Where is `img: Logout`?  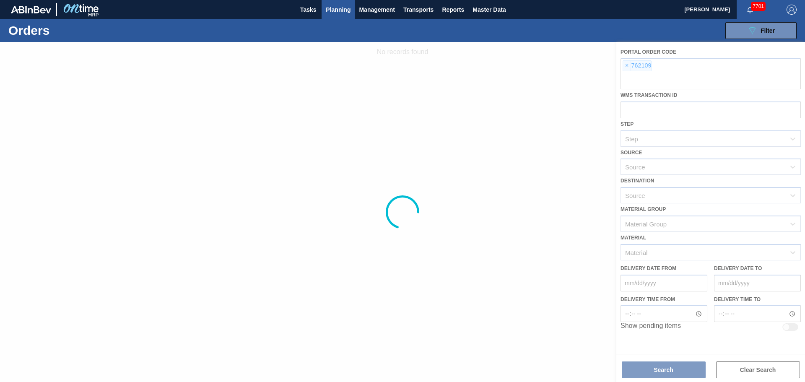 img: Logout is located at coordinates (791, 10).